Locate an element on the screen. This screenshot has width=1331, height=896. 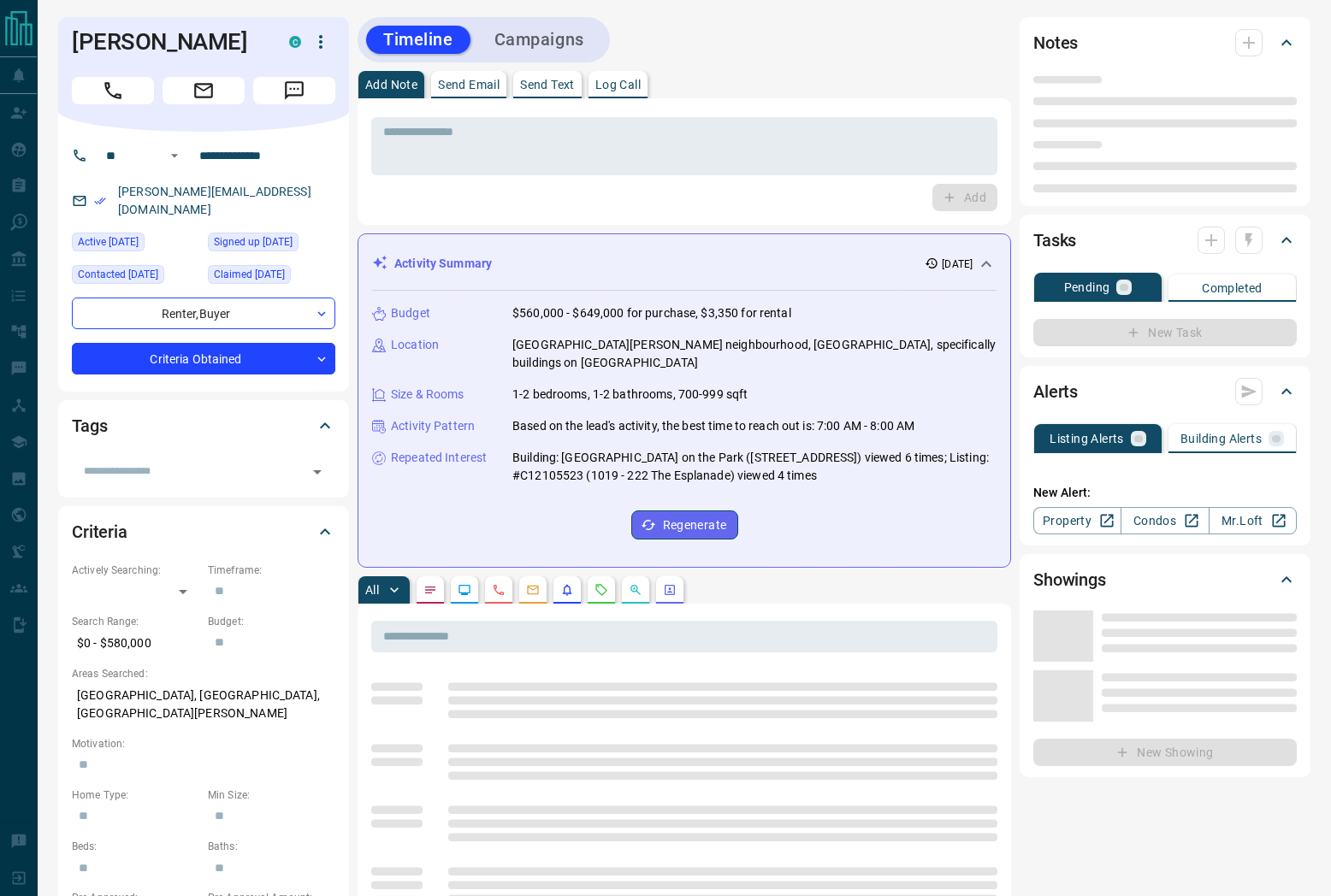
p: New Alert: is located at coordinates (1165, 492).